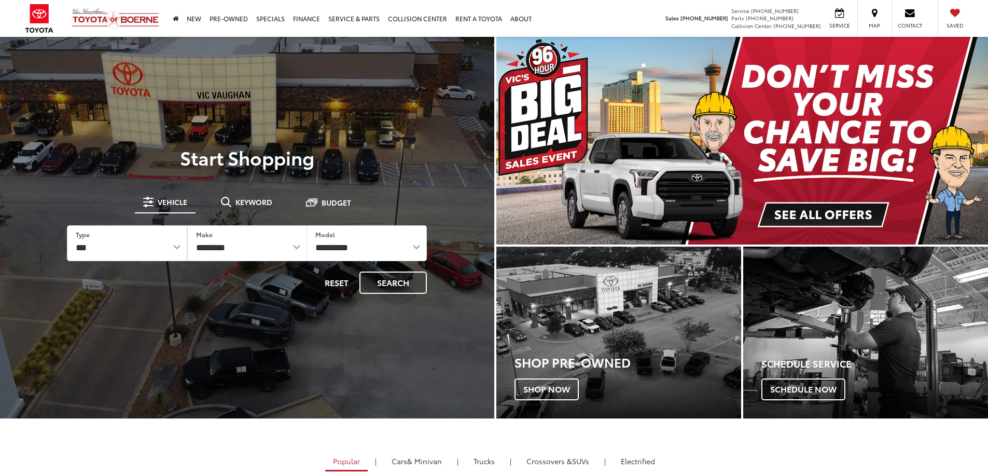 This screenshot has width=988, height=473. I want to click on p: Start Shopping, so click(247, 157).